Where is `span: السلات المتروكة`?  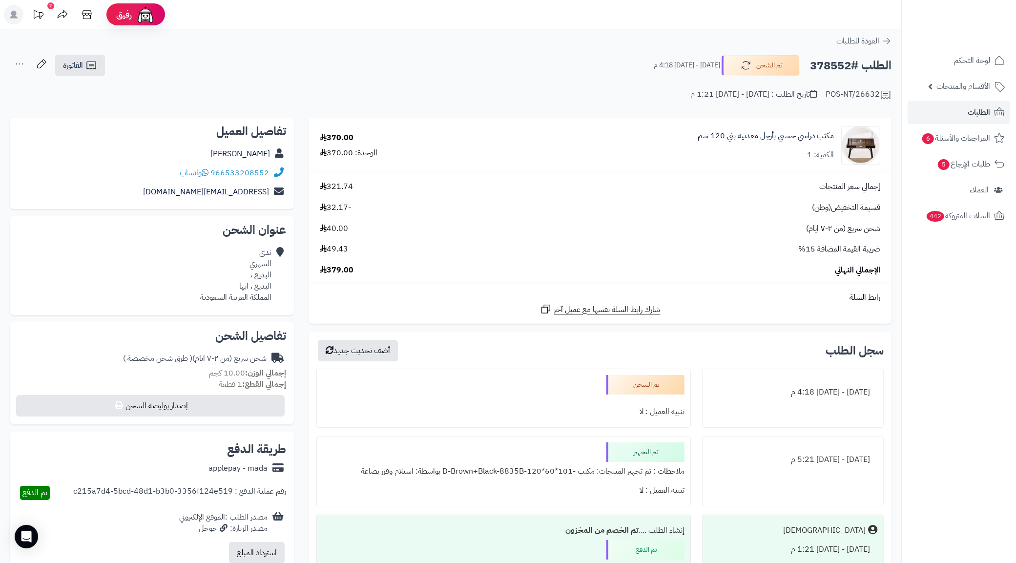
span: السلات المتروكة is located at coordinates (958, 216).